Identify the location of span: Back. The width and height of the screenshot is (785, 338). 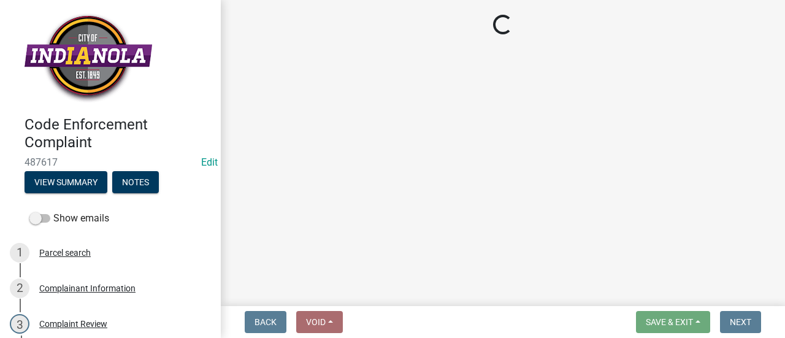
(265, 322).